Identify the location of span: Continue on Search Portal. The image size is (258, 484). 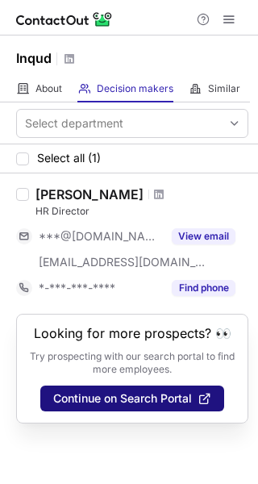
(122, 398).